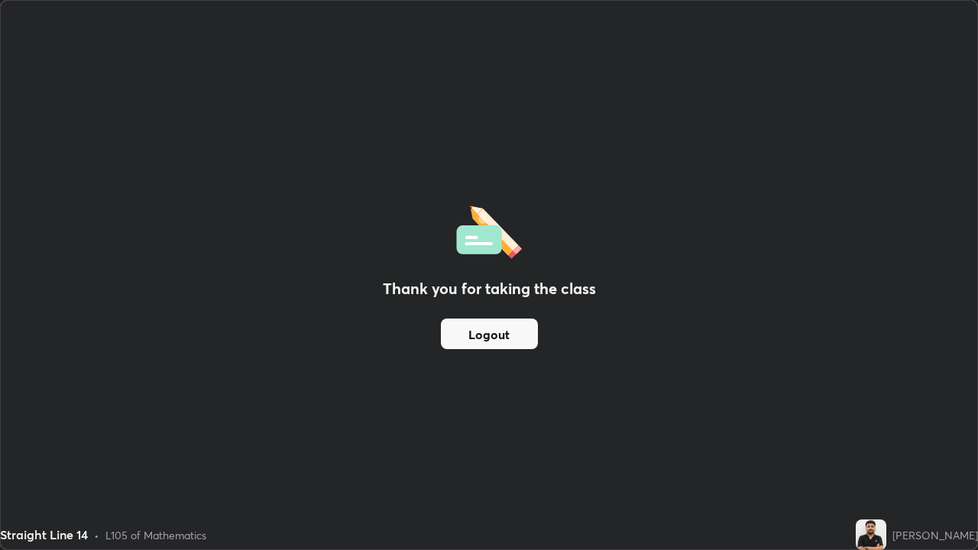  I want to click on img: a9ba632262ef428287db51fe8869eec0.jpg, so click(871, 535).